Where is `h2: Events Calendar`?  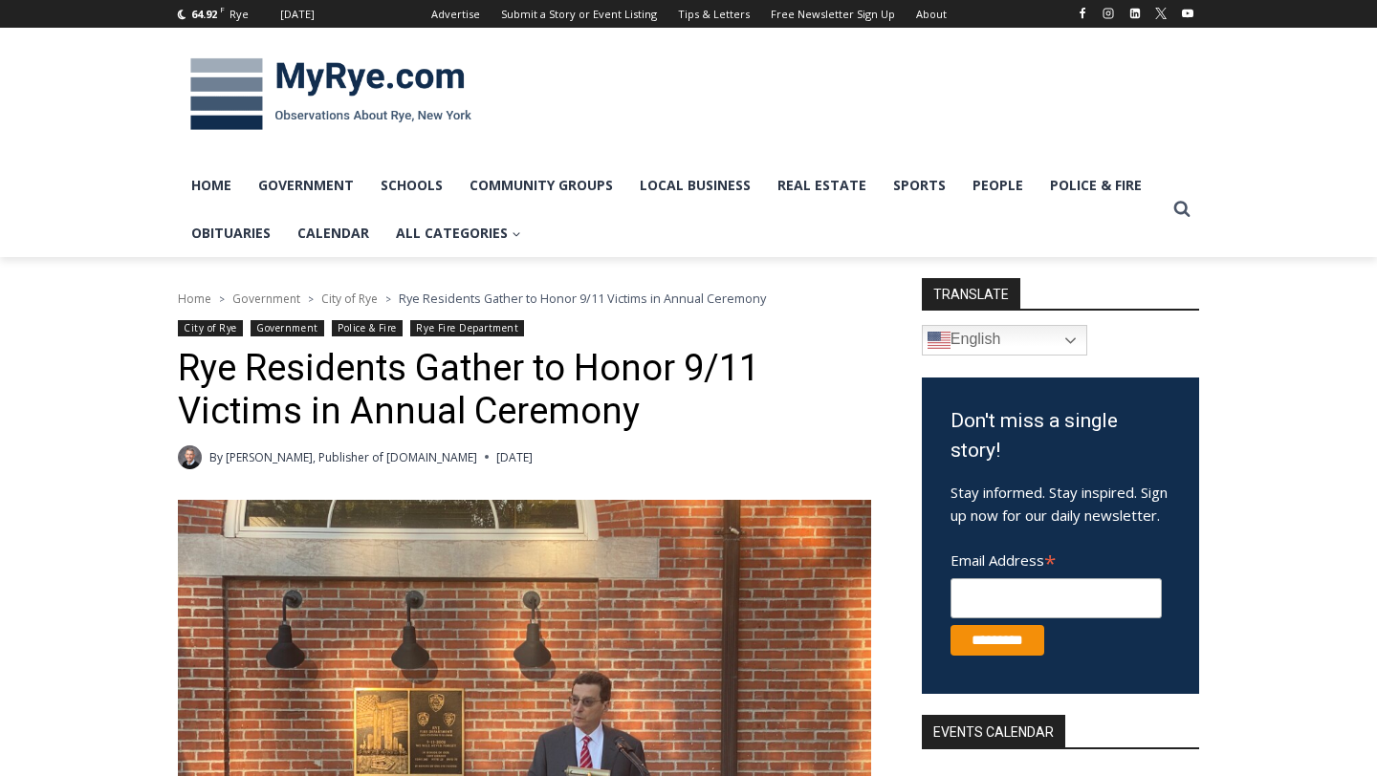 h2: Events Calendar is located at coordinates (993, 731).